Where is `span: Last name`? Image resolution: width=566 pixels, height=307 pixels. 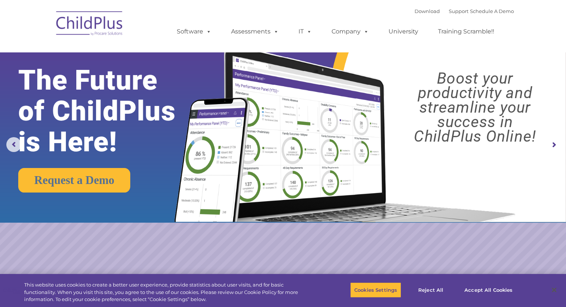
span: Last name is located at coordinates (115, 52).